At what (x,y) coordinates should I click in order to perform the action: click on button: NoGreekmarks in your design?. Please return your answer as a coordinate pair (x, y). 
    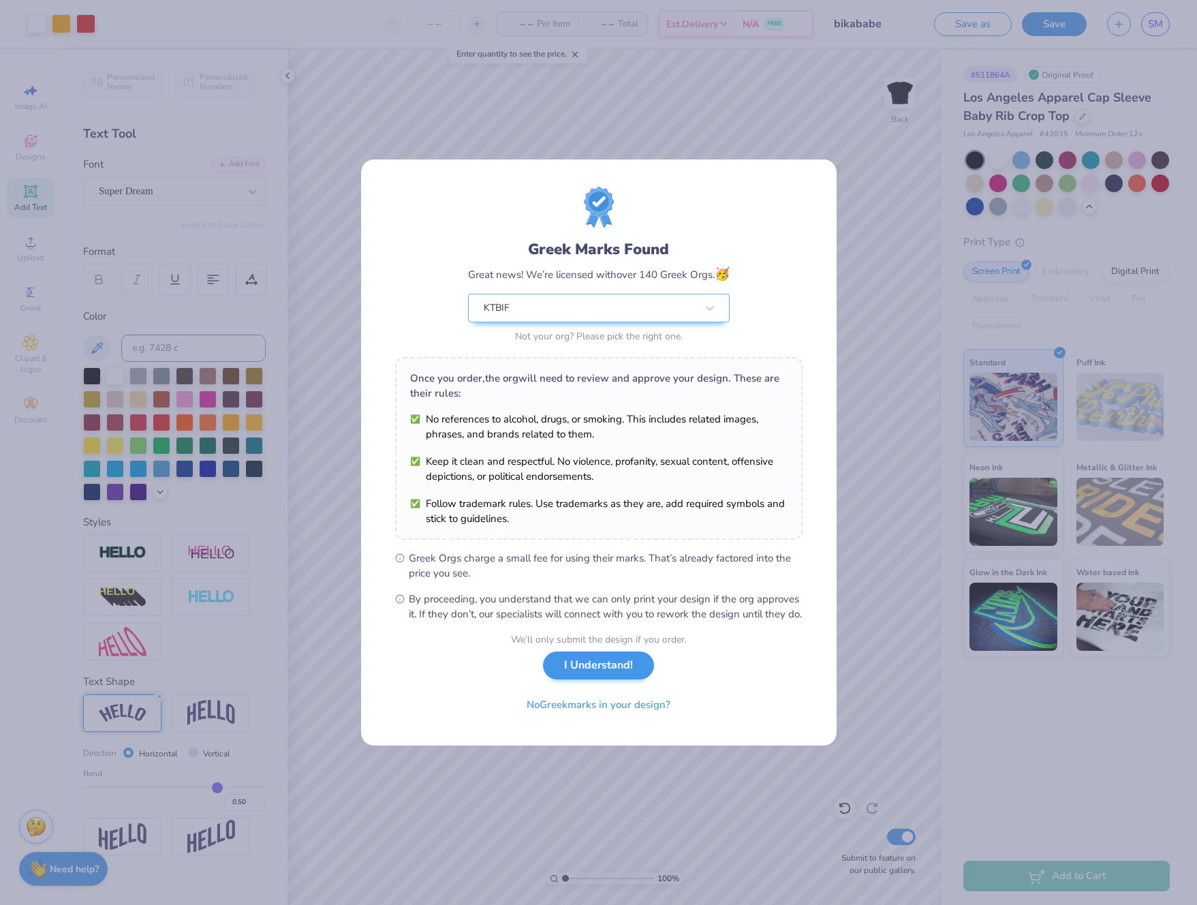
    Looking at the image, I should click on (598, 705).